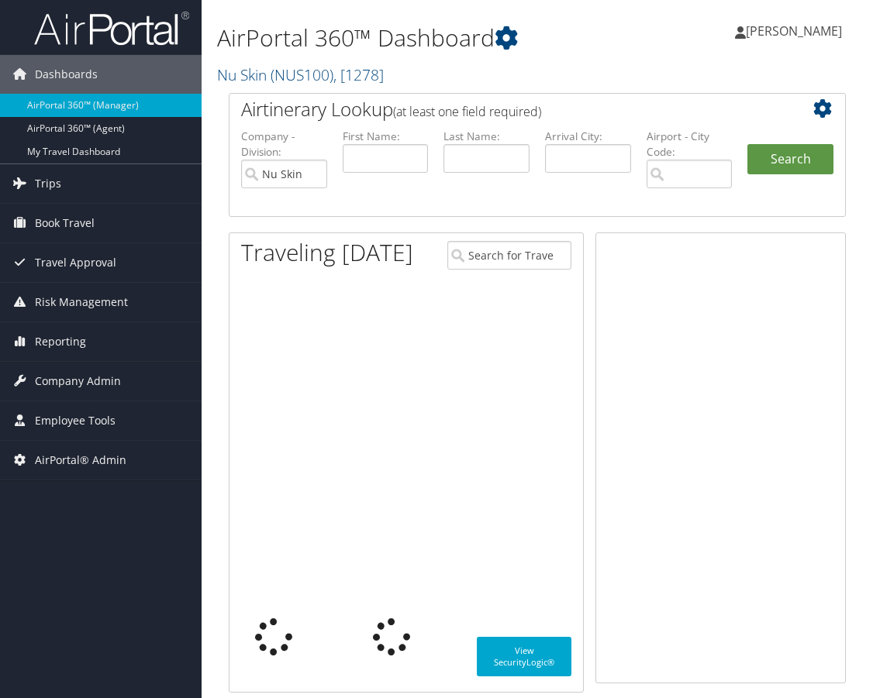 The width and height of the screenshot is (873, 698). Describe the element at coordinates (358, 74) in the screenshot. I see `span: , [ 1278 ]` at that location.